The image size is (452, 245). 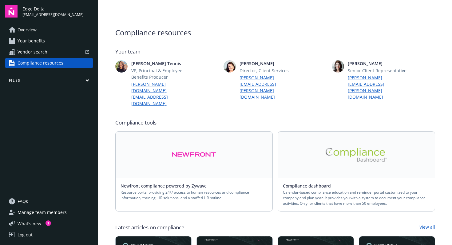 What do you see at coordinates (23, 201) in the screenshot?
I see `span: FAQs` at bounding box center [23, 201].